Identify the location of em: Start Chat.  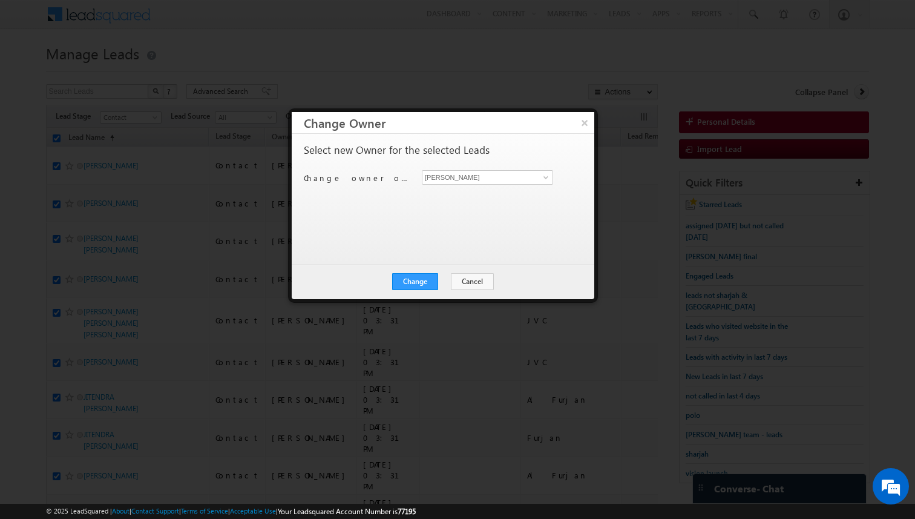
(192, 381).